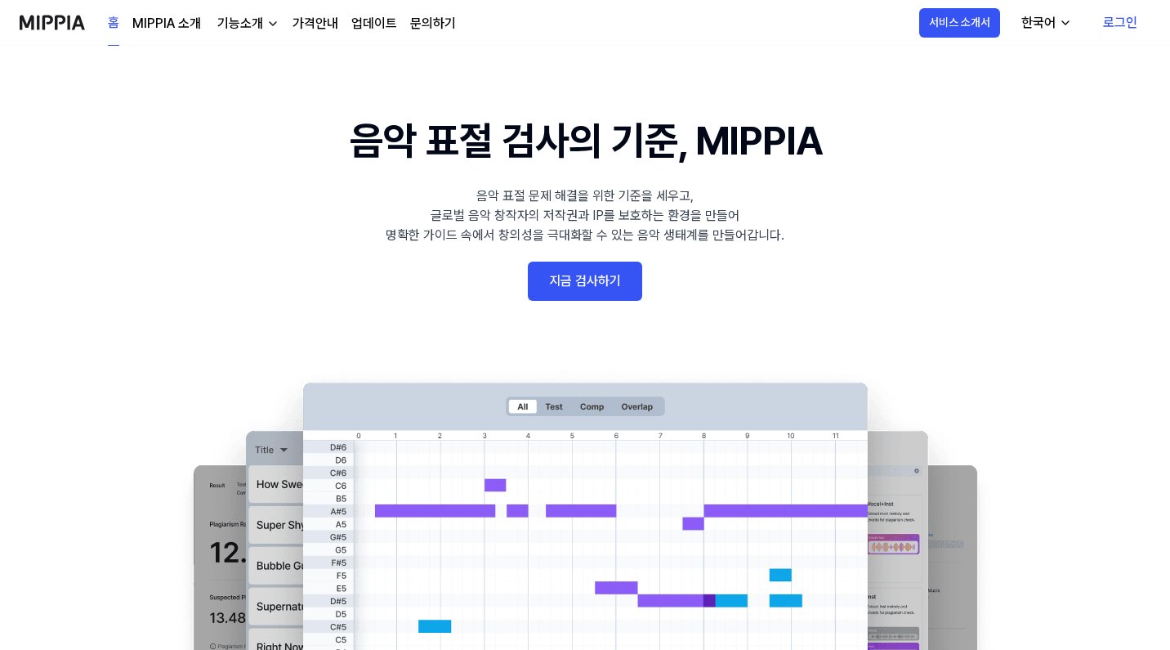  What do you see at coordinates (585, 141) in the screenshot?
I see `h1: 음악 표절 검사의 기준, MIPPIA` at bounding box center [585, 141].